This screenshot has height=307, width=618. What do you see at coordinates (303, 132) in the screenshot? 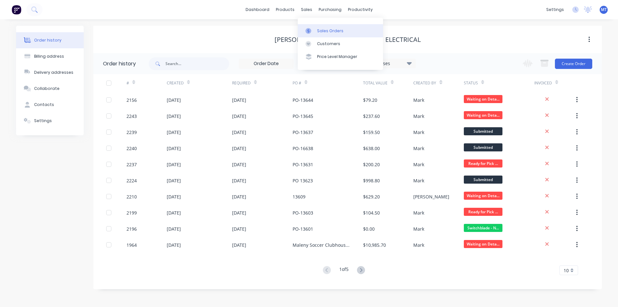
I see `div: PO-13637` at bounding box center [303, 132].